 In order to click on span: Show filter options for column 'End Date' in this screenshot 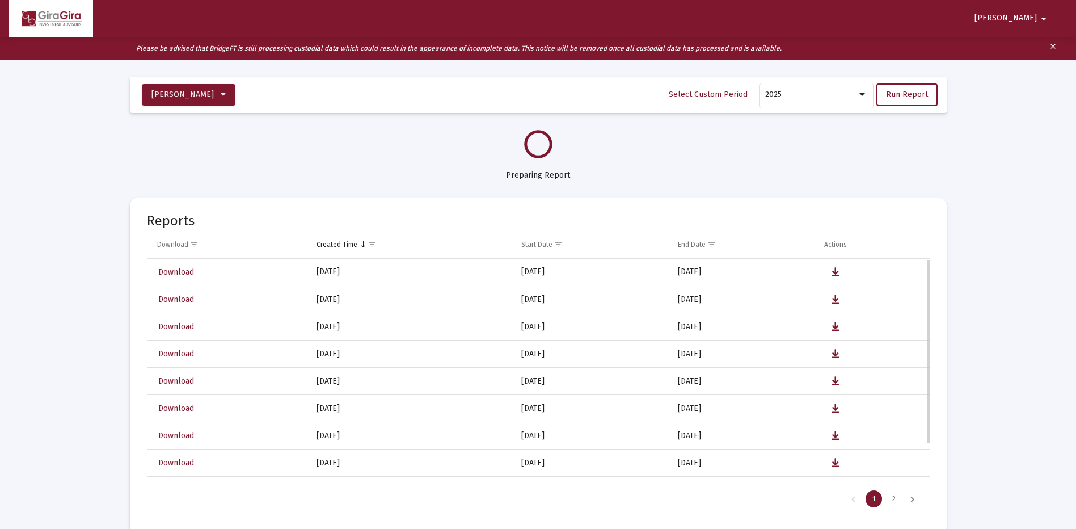, I will do `click(711, 244)`.